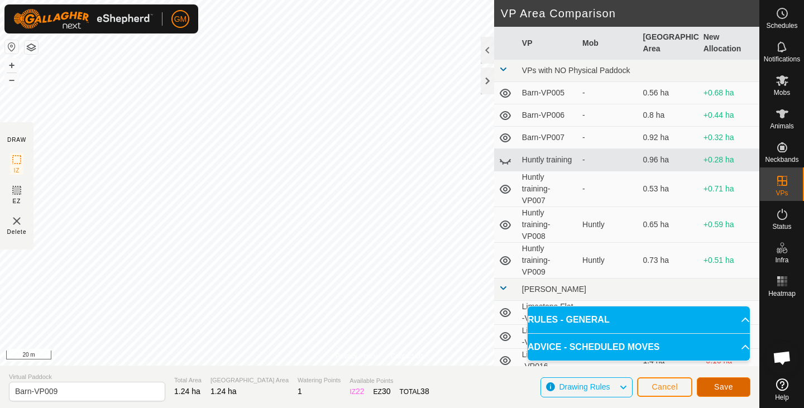  I want to click on td: Limestone Flat -VP016, so click(548, 361).